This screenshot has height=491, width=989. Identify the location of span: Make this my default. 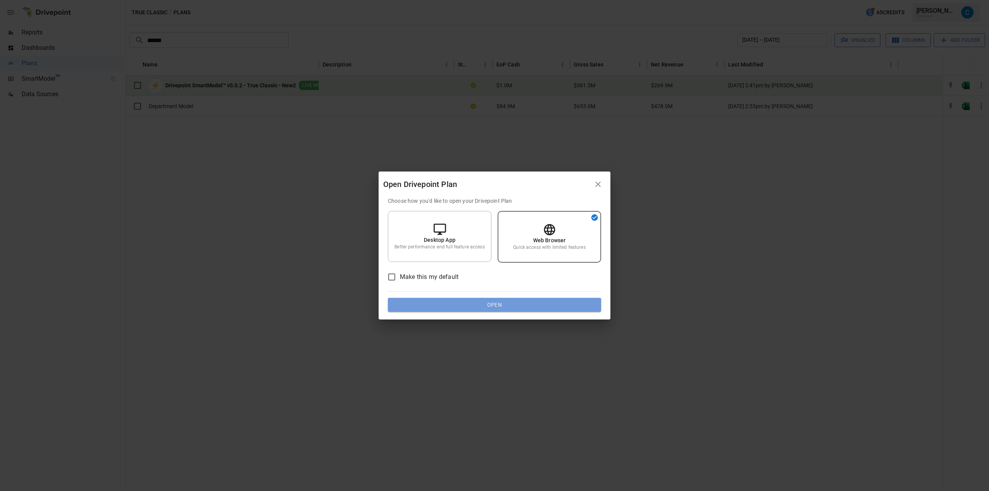
(429, 277).